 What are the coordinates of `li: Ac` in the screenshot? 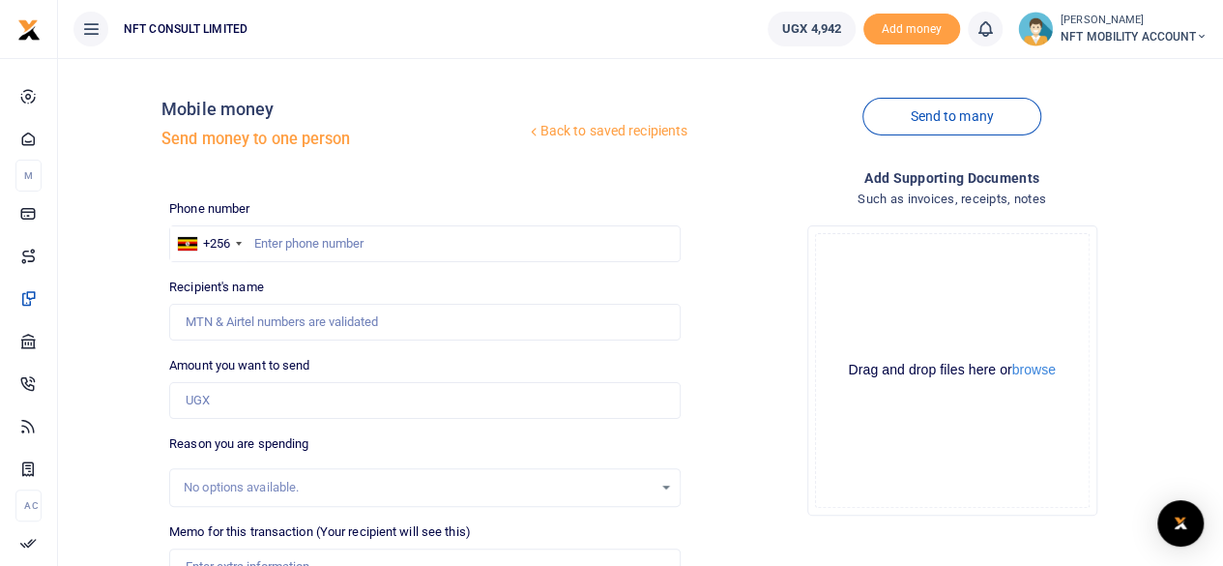 It's located at (28, 505).